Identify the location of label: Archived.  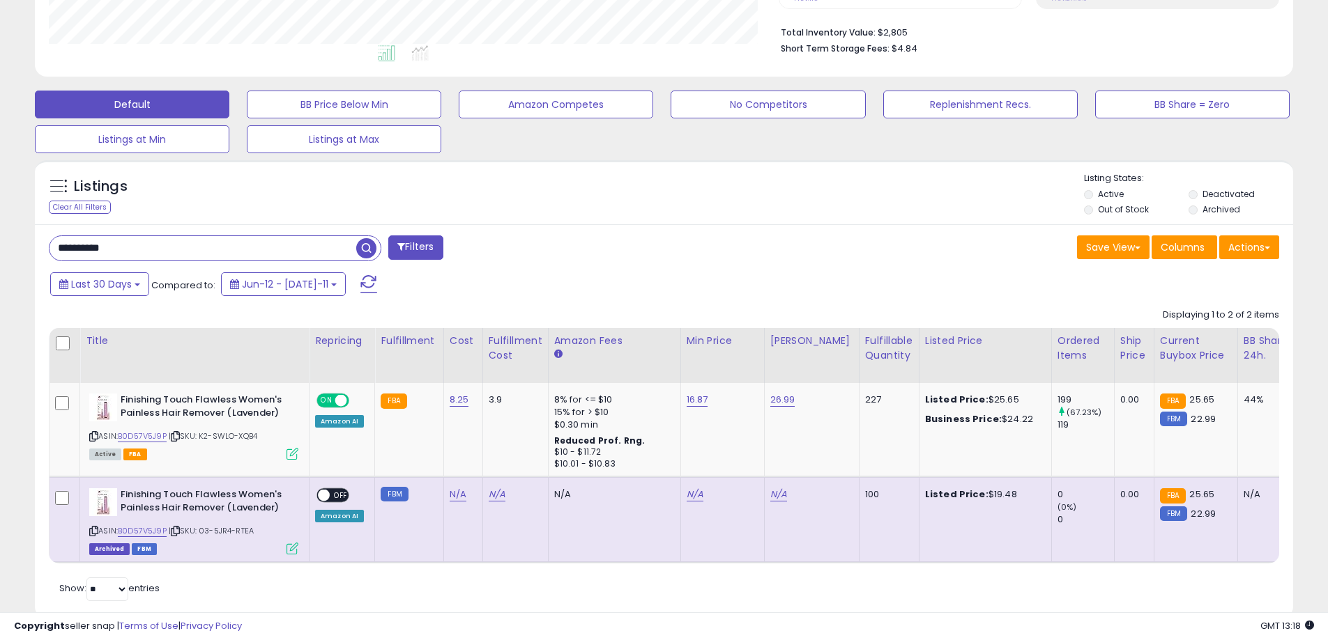
(1221, 209).